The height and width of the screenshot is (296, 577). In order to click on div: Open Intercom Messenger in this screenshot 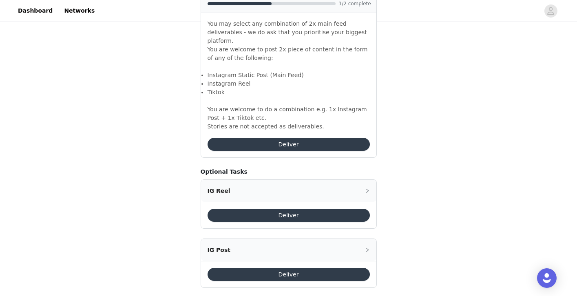, I will do `click(547, 278)`.